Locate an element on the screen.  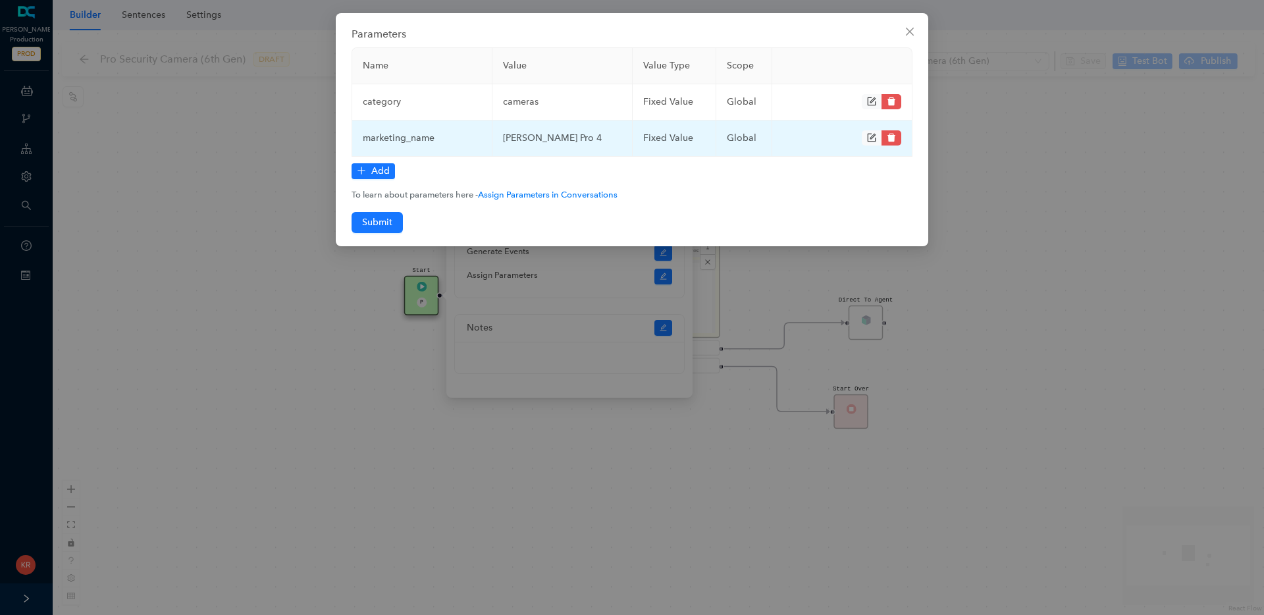
button: Submit is located at coordinates (377, 222).